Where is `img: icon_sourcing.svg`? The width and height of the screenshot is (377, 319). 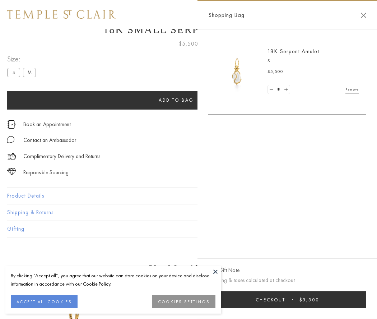
img: icon_sourcing.svg is located at coordinates (11, 172).